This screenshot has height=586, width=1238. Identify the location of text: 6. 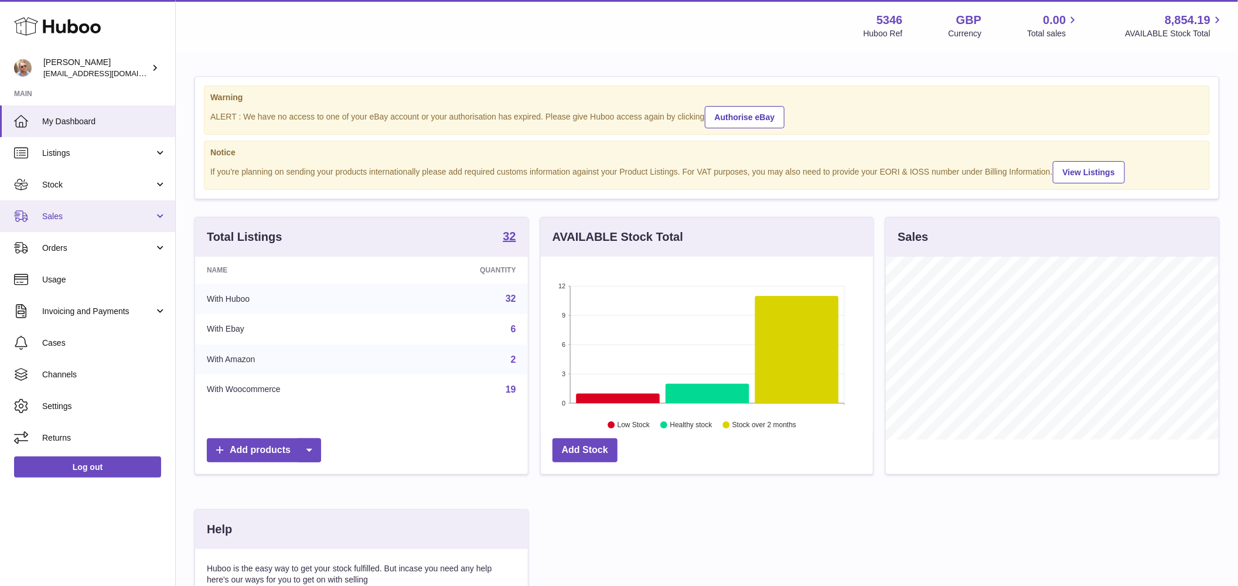
(563, 344).